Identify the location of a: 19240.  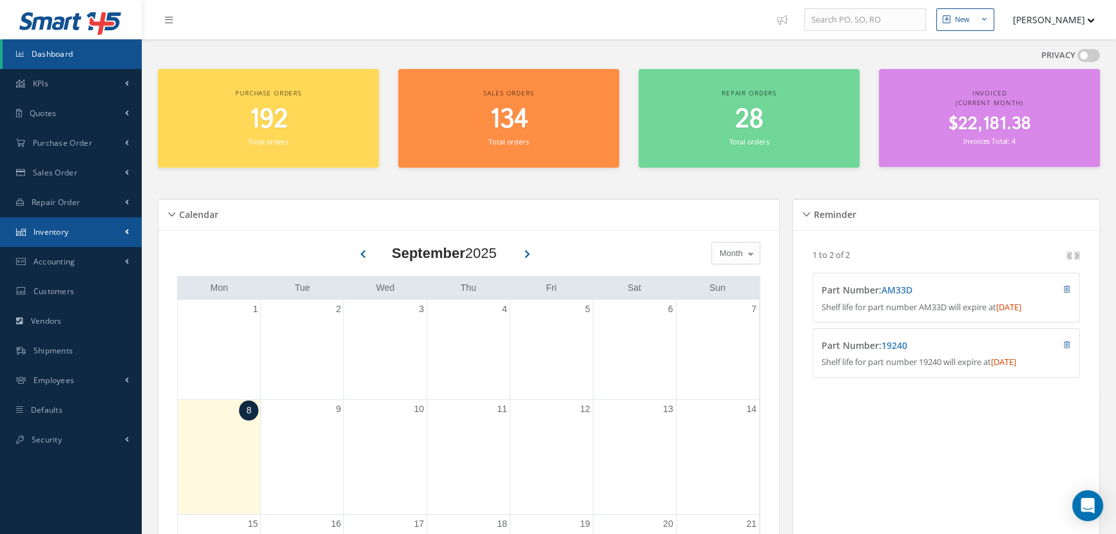
(894, 345).